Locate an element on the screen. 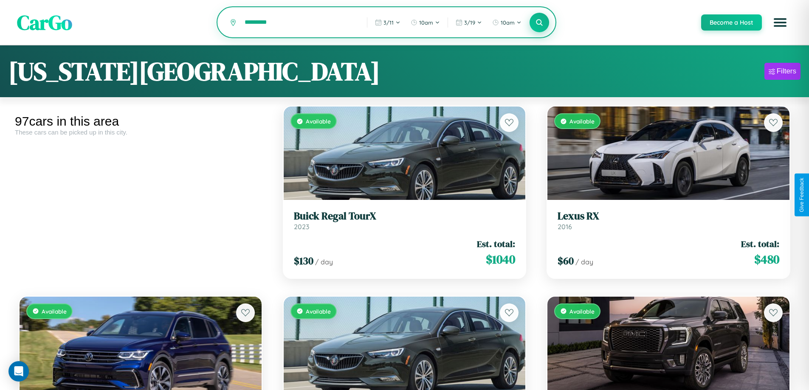 The height and width of the screenshot is (390, 809). button: 3/11 is located at coordinates (388, 23).